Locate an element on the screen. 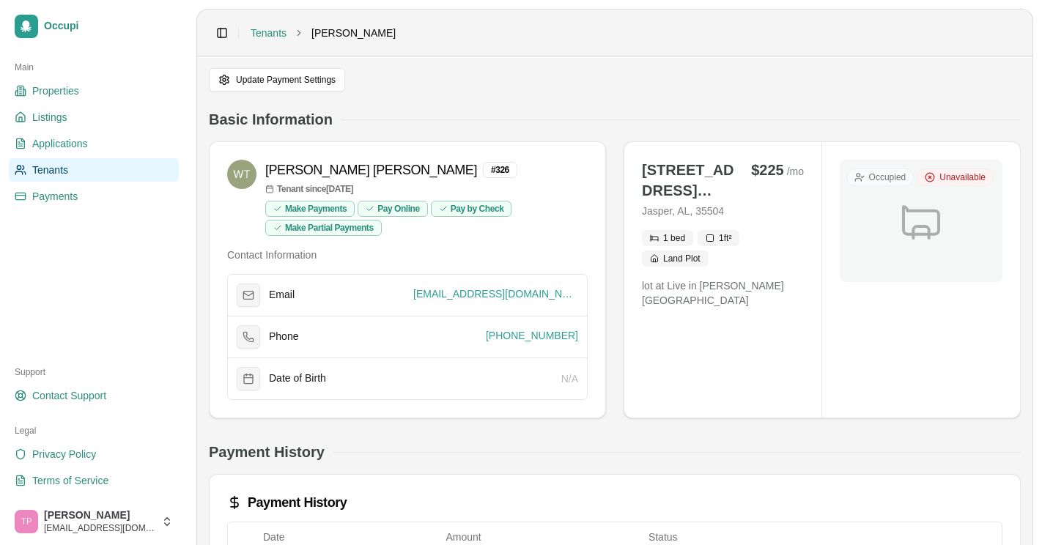 The width and height of the screenshot is (1042, 545). span: Date of Birth is located at coordinates (297, 379).